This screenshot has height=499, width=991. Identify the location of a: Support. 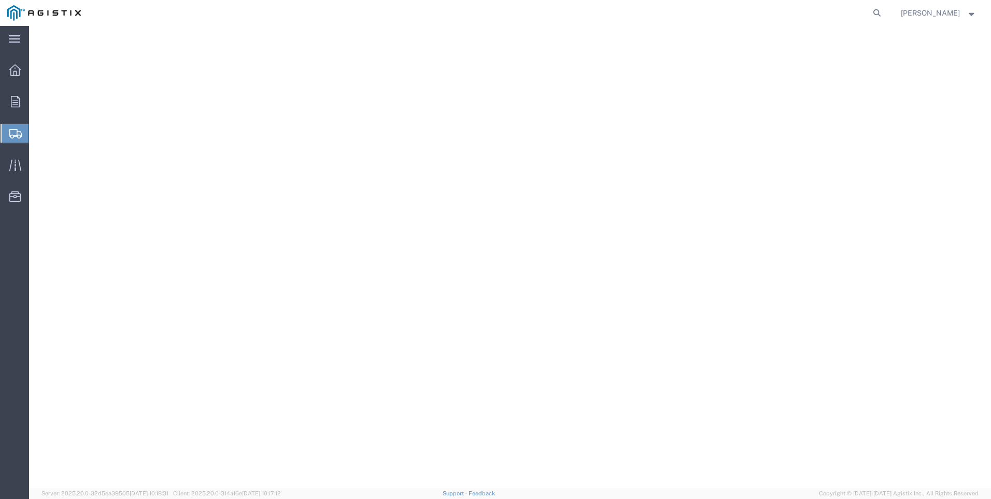
(456, 493).